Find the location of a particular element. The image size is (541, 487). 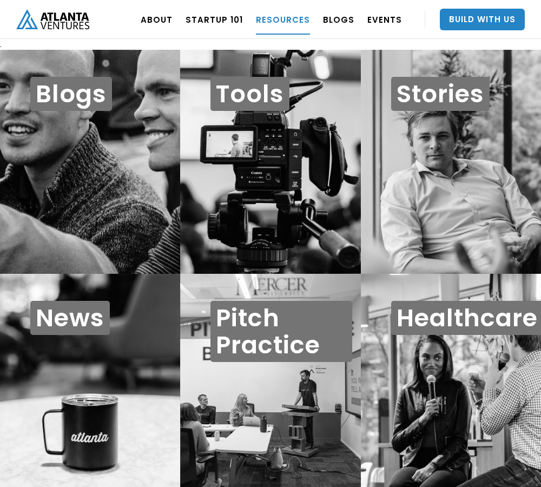

h1: Pitch Practice is located at coordinates (281, 331).